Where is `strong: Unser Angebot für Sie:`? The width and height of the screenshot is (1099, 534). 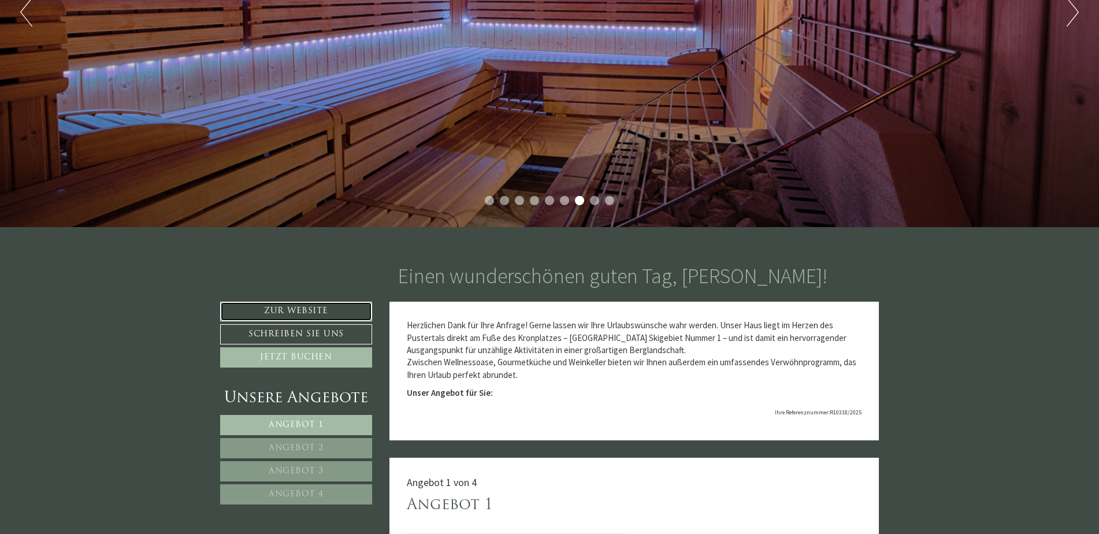 strong: Unser Angebot für Sie: is located at coordinates (449, 392).